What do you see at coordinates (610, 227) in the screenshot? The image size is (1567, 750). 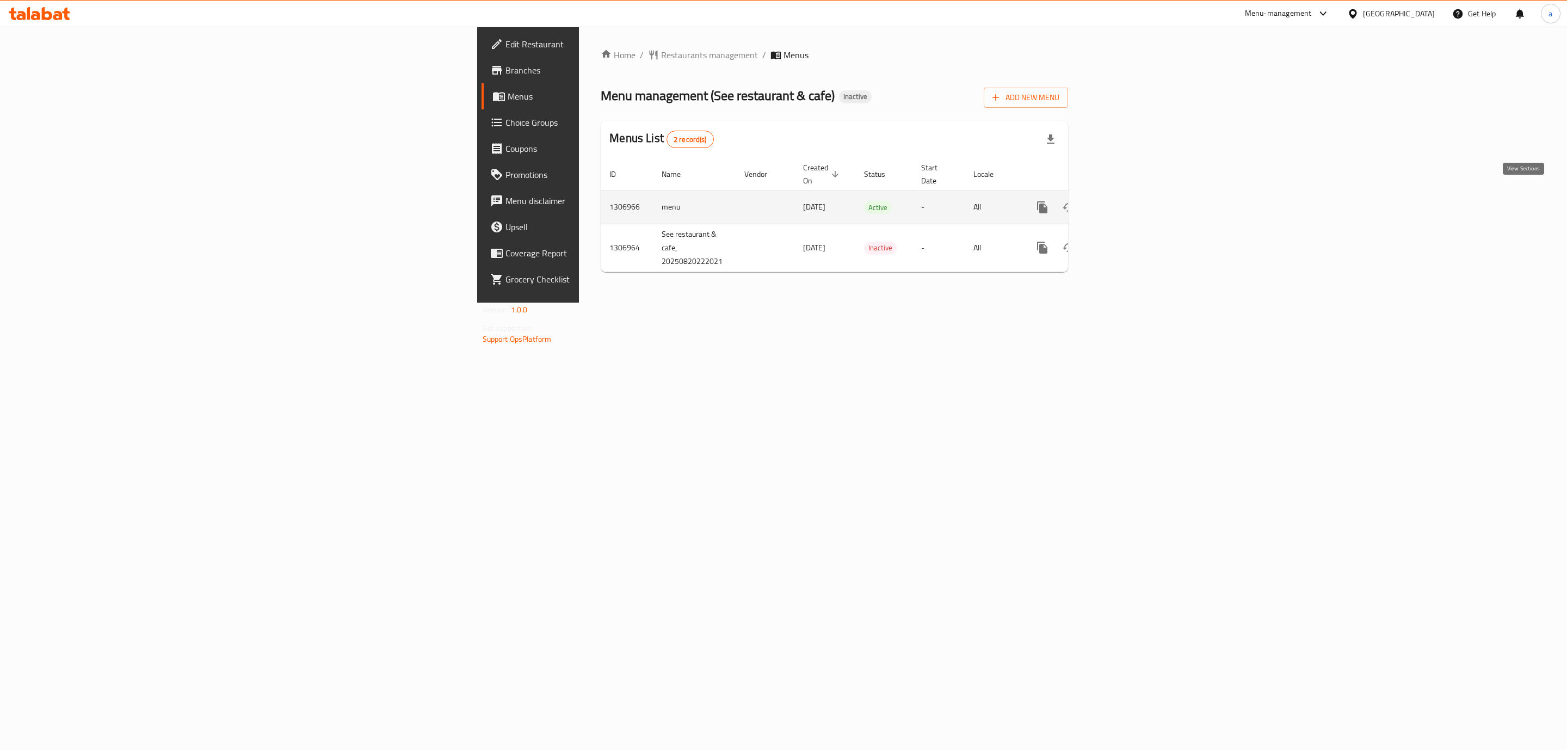 I see `a: Upsell` at bounding box center [610, 227].